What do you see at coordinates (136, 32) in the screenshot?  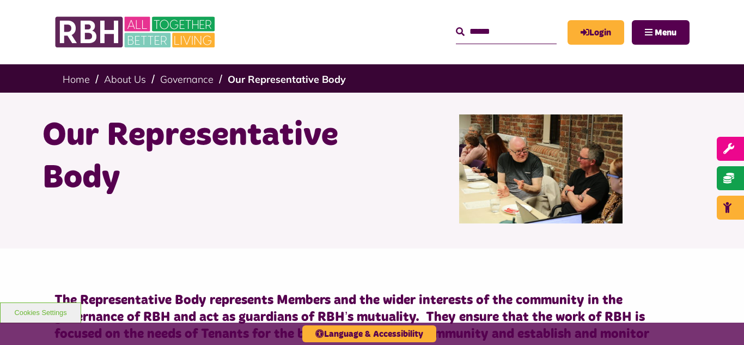 I see `img: RBH` at bounding box center [136, 32].